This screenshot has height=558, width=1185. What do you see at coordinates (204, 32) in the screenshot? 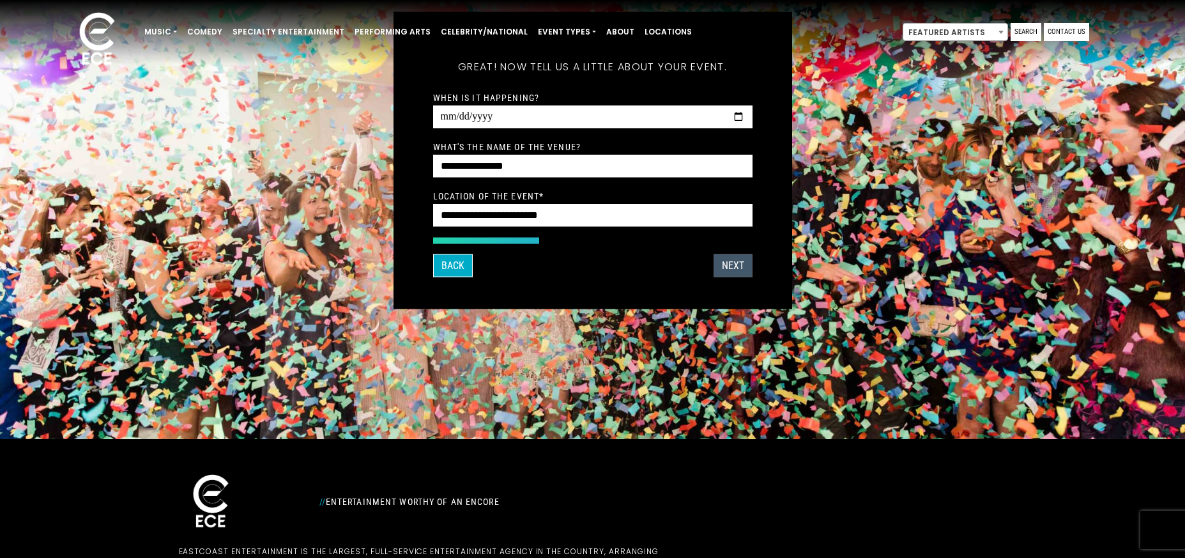
I see `a: Comedy` at bounding box center [204, 32].